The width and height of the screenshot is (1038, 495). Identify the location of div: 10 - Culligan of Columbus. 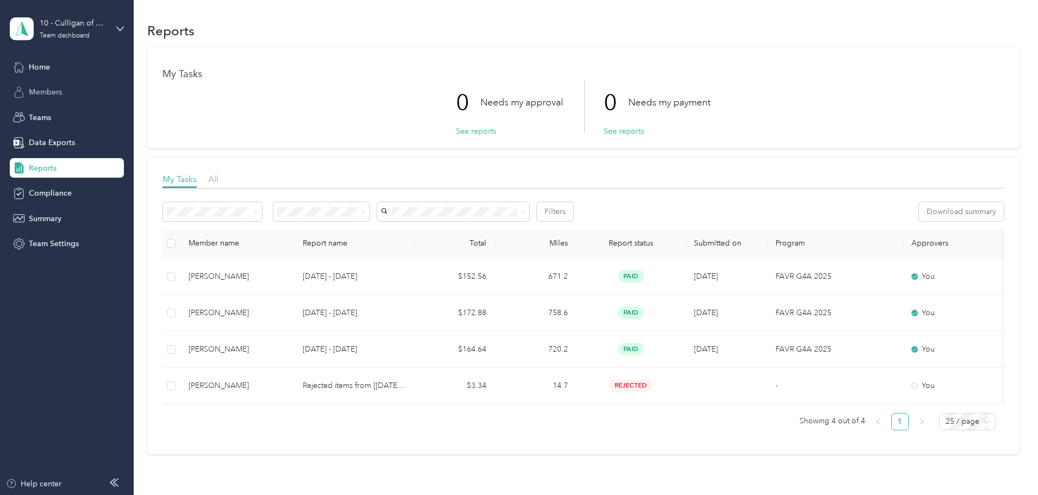
(73, 23).